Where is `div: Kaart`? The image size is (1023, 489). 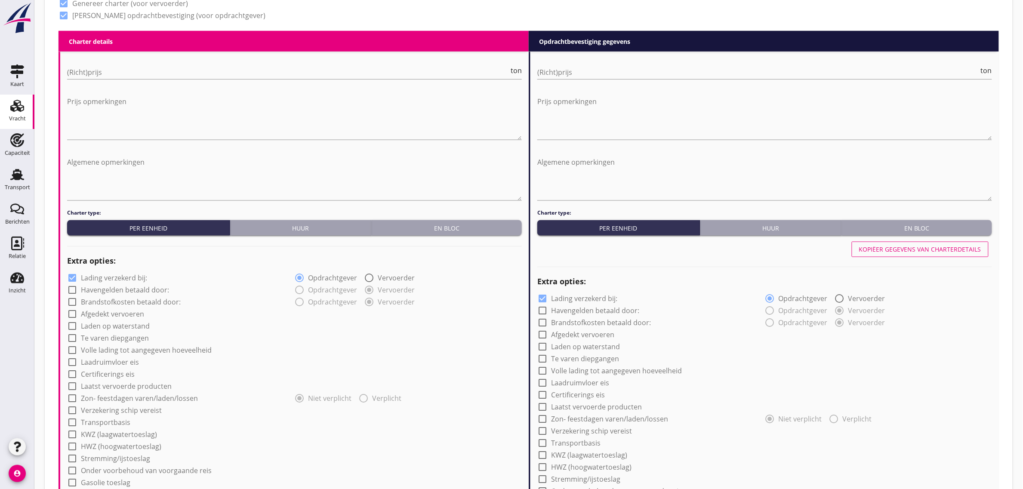
div: Kaart is located at coordinates (17, 84).